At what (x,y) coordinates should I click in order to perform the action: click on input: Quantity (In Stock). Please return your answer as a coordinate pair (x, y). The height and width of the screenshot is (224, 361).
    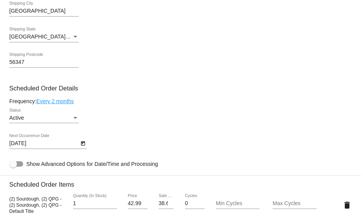
    Looking at the image, I should click on (95, 204).